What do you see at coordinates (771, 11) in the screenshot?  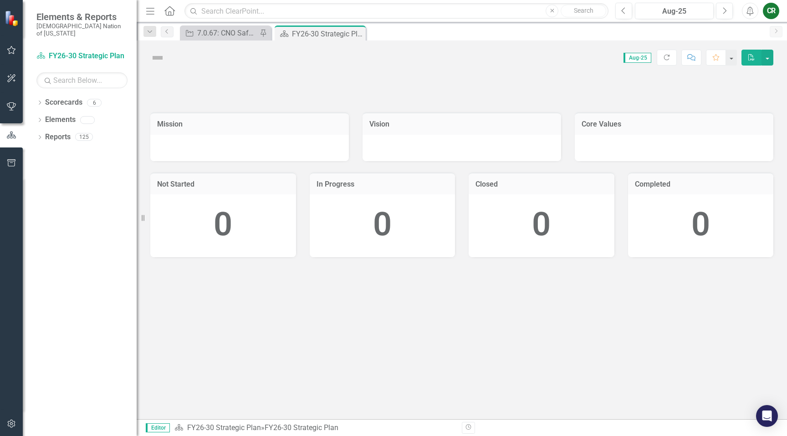 I see `div: CR` at bounding box center [771, 11].